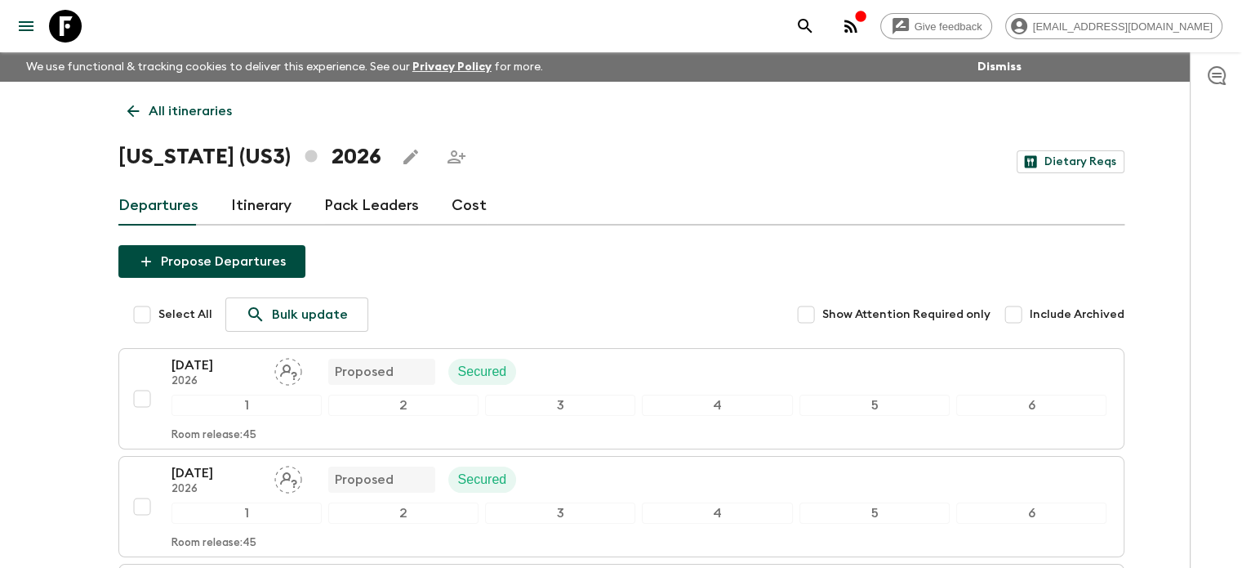  I want to click on button: search adventures, so click(805, 26).